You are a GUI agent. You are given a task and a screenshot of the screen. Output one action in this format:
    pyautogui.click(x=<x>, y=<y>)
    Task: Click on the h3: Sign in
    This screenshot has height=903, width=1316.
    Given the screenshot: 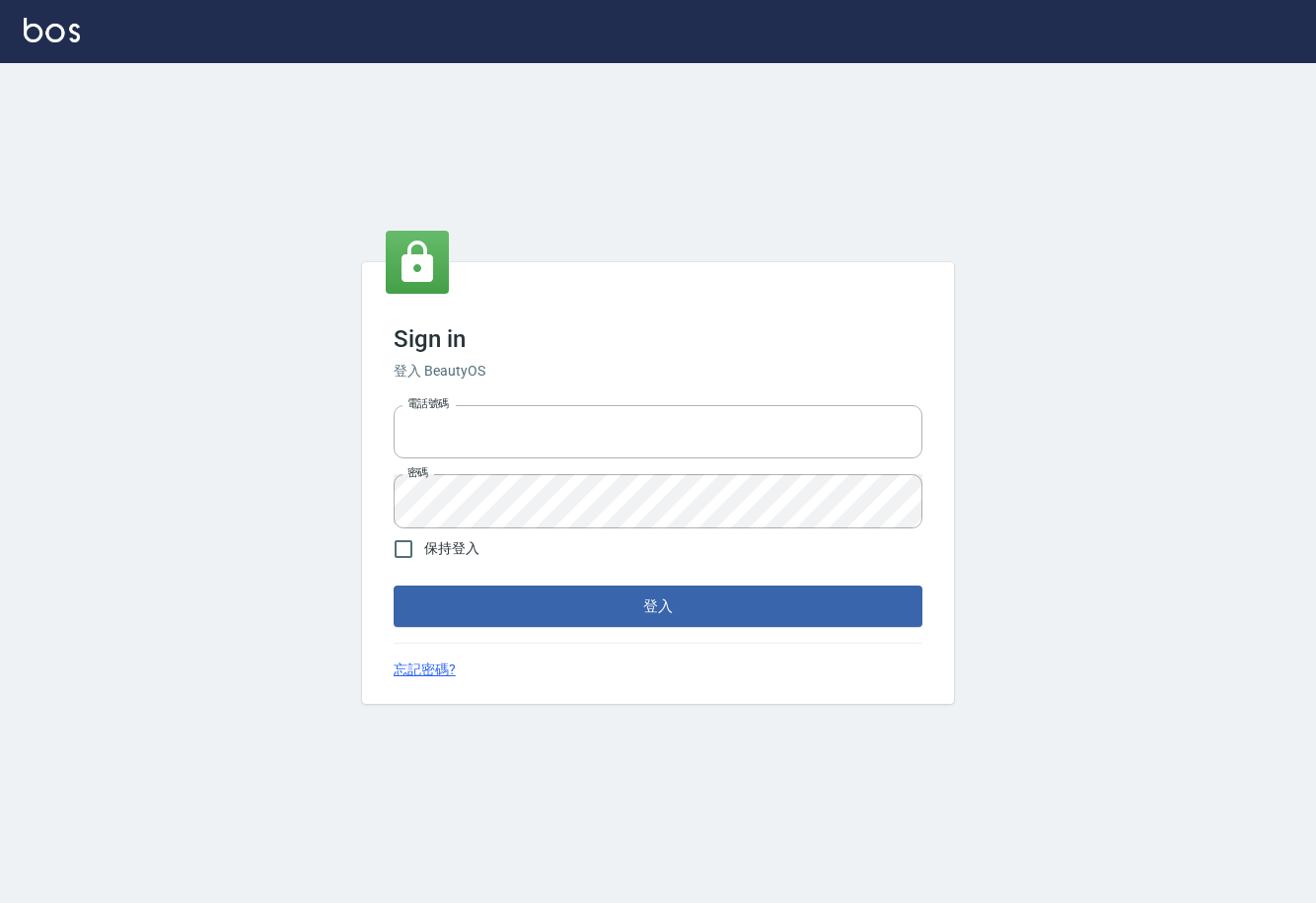 What is the action you would take?
    pyautogui.click(x=658, y=340)
    